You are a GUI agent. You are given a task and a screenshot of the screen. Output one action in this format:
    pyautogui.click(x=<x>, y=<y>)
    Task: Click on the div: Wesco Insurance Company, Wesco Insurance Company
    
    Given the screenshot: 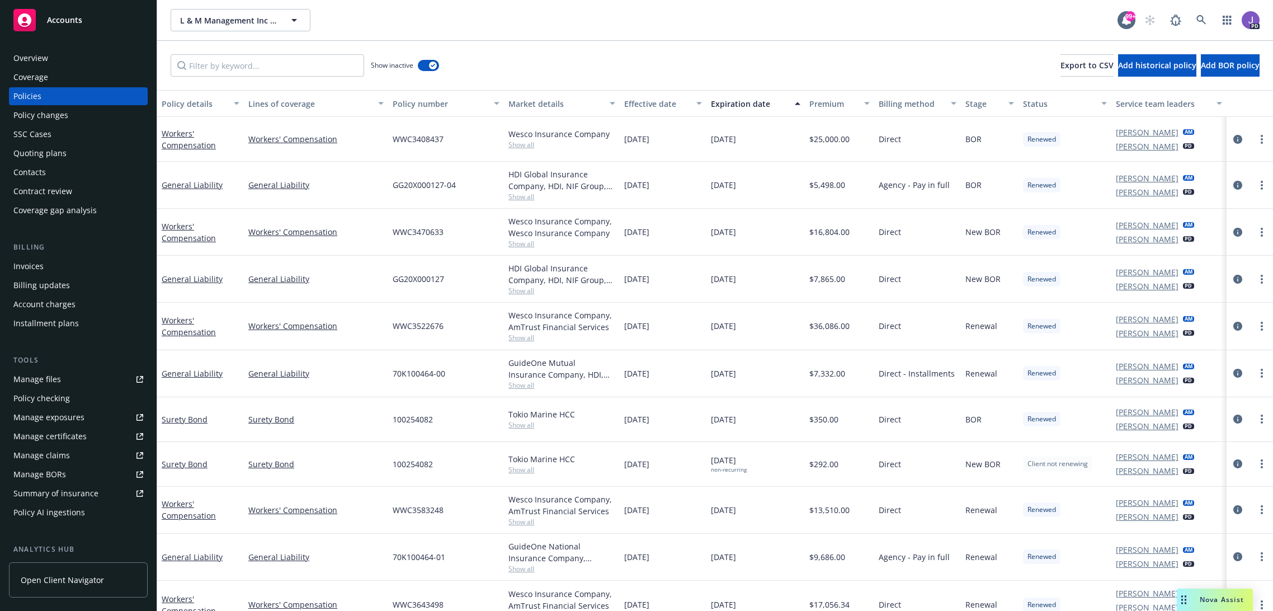 What is the action you would take?
    pyautogui.click(x=562, y=227)
    